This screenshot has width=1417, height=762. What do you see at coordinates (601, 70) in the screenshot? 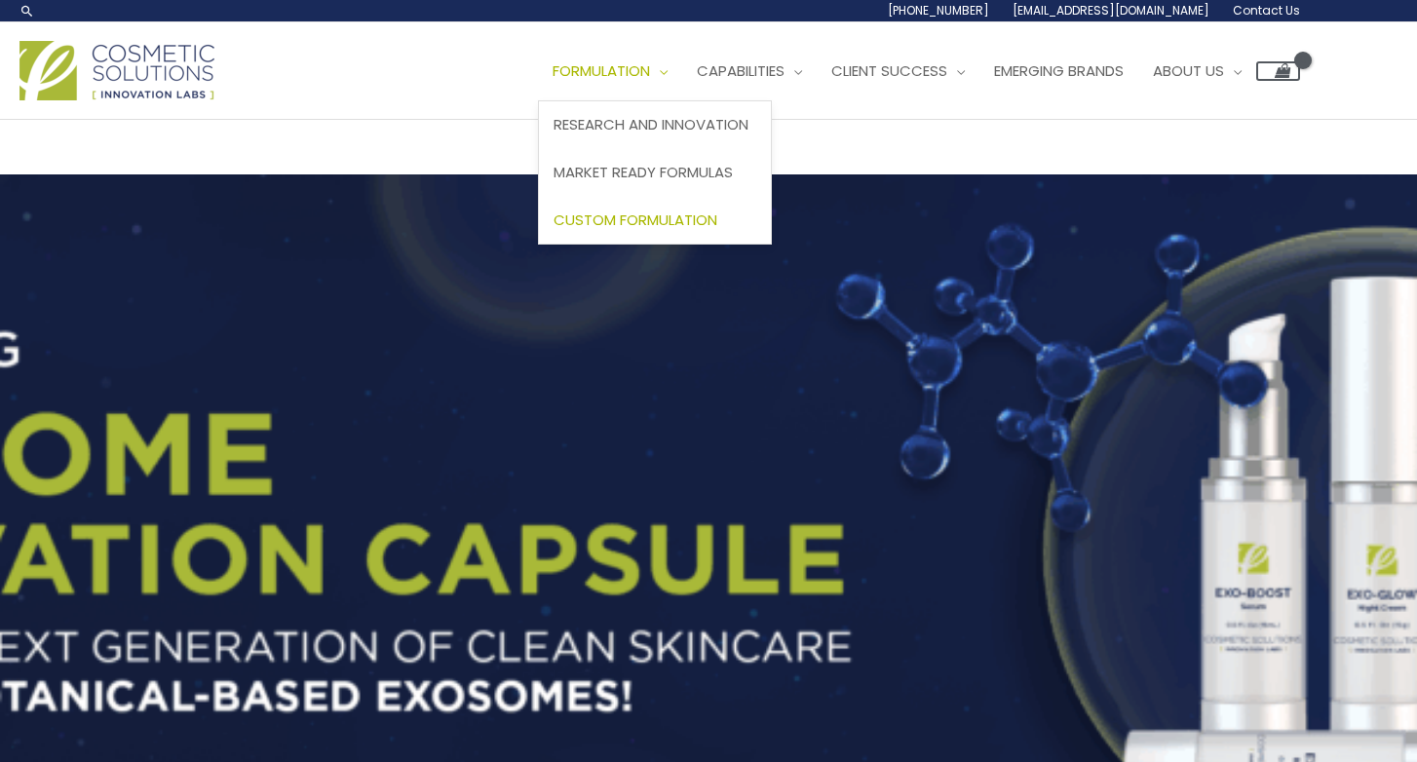
I see `span: Formulation` at bounding box center [601, 70].